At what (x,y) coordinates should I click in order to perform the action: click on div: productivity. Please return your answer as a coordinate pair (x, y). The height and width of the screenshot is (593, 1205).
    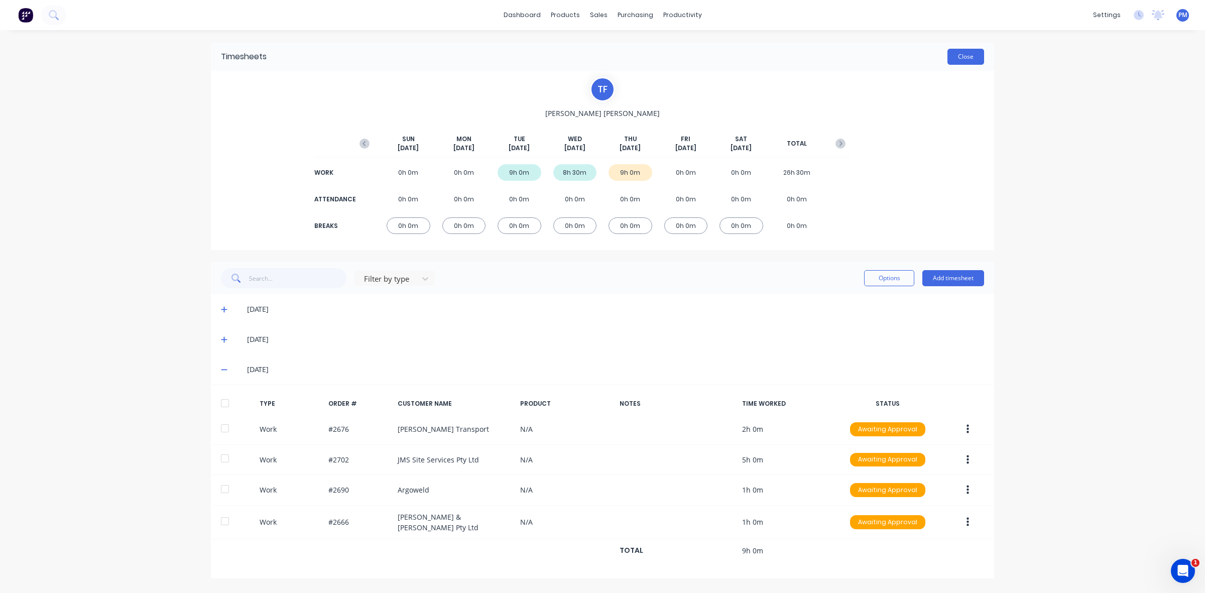
    Looking at the image, I should click on (682, 15).